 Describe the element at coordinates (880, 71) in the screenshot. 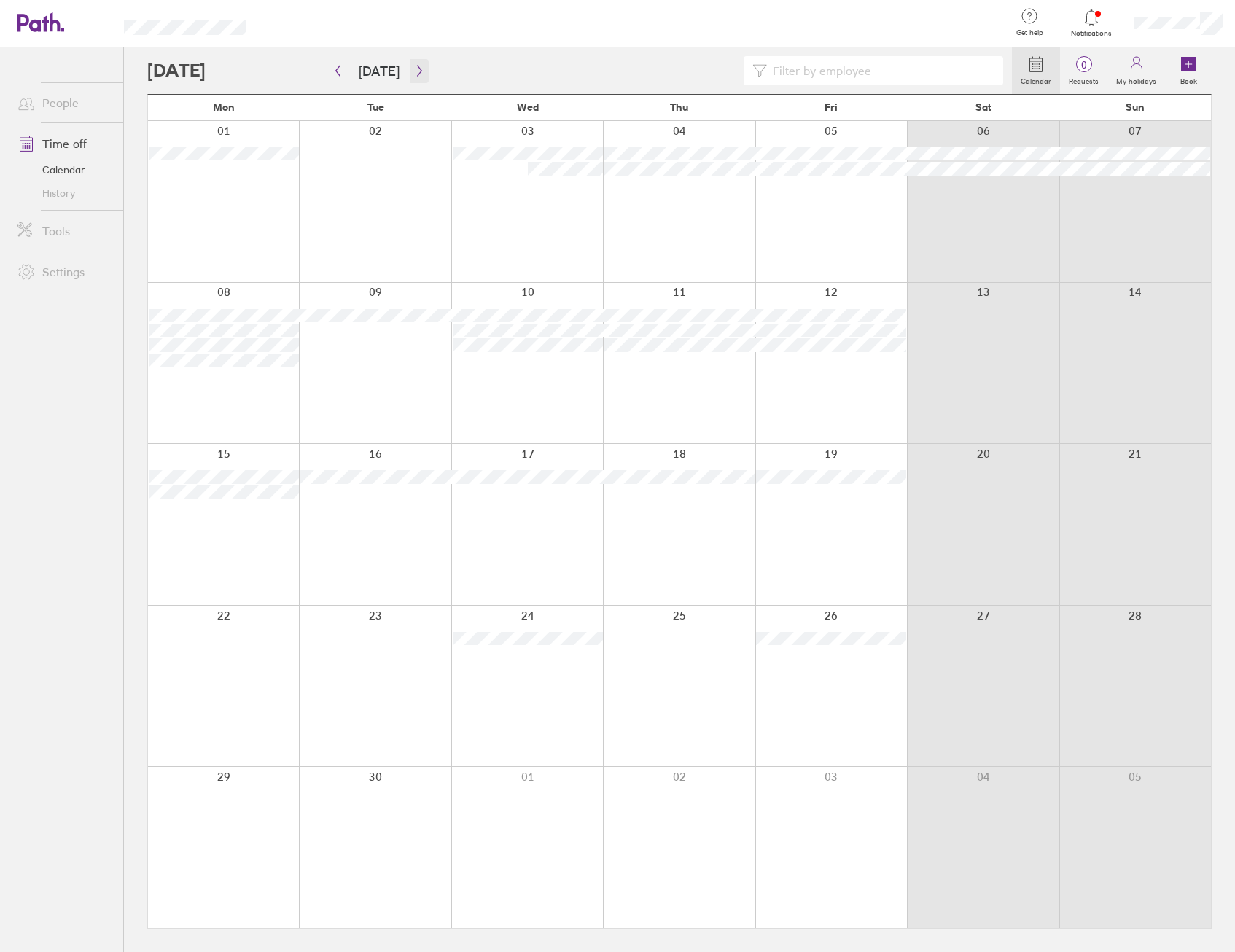

I see `input: Filter by employee` at that location.